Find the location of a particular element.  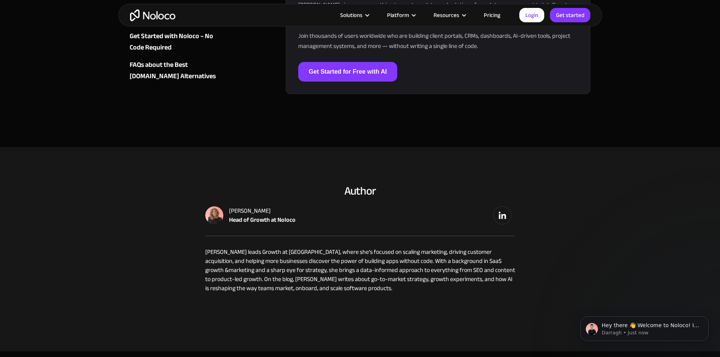

h3: Author is located at coordinates (360, 191).